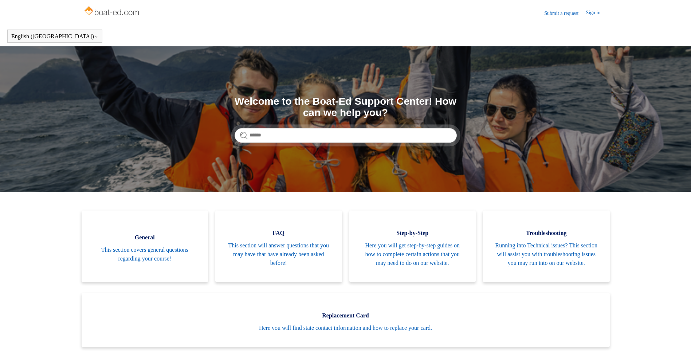  I want to click on span: This section covers general questions regarding your course!, so click(145, 254).